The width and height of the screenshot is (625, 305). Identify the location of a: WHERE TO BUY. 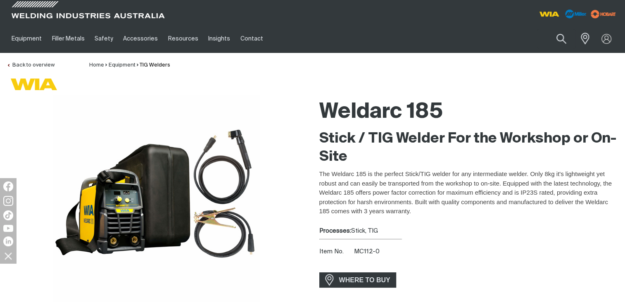
(358, 280).